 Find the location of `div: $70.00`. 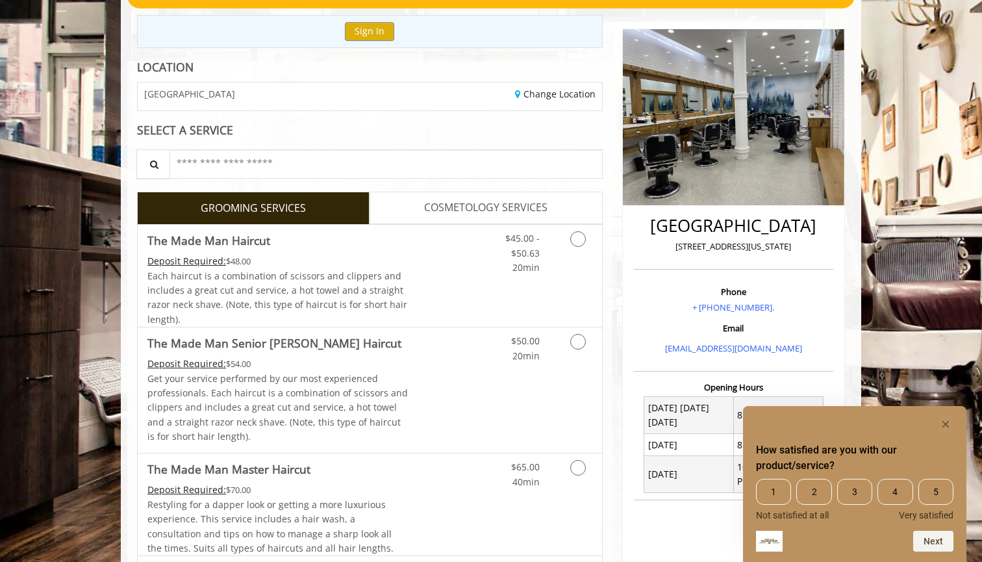

div: $70.00 is located at coordinates (278, 490).